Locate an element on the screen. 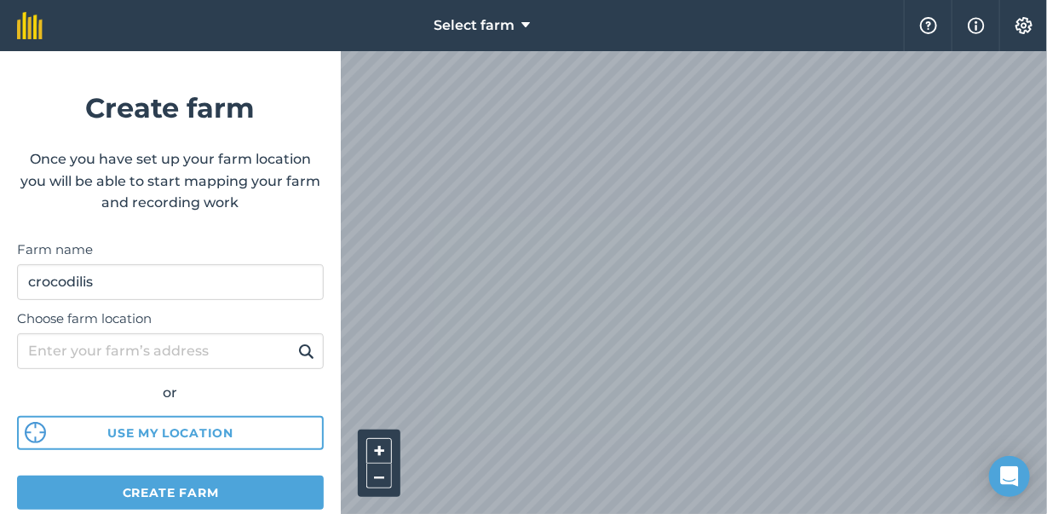 This screenshot has height=514, width=1047. span: Select farm is located at coordinates (473, 26).